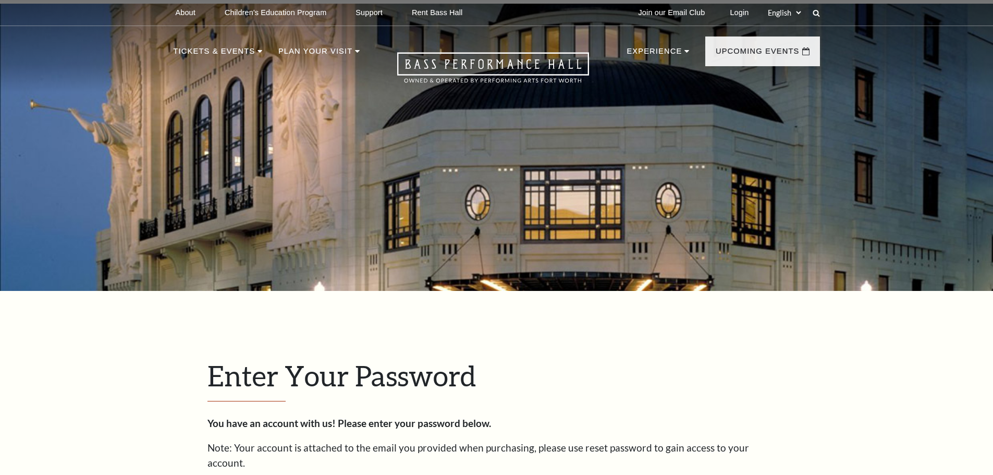 This screenshot has width=993, height=475. What do you see at coordinates (369, 13) in the screenshot?
I see `p: Support` at bounding box center [369, 13].